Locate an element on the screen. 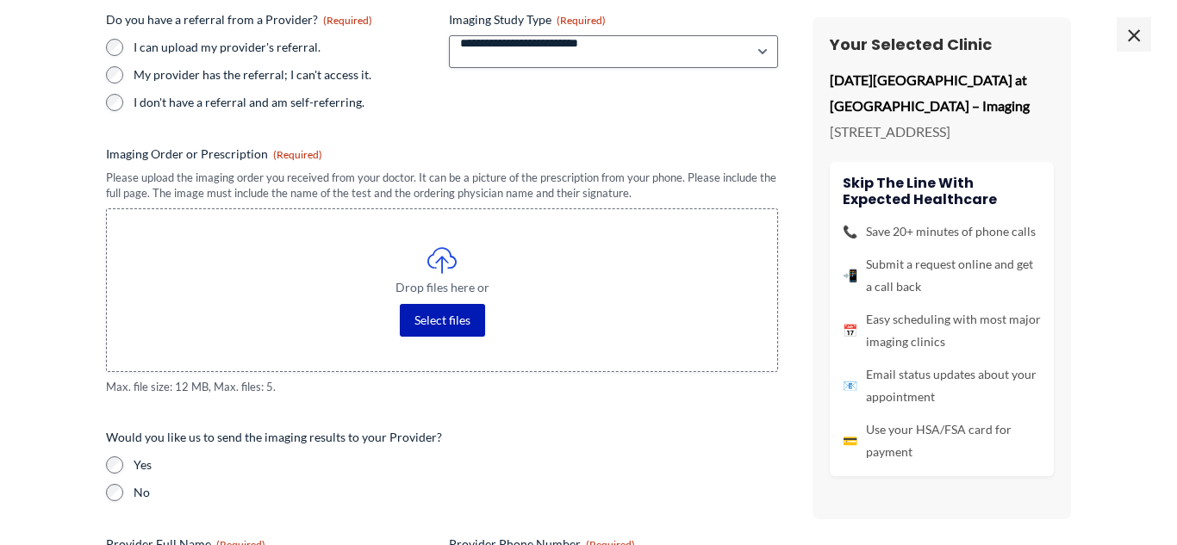 The width and height of the screenshot is (1177, 545). label: Imaging Study Type is located at coordinates (613, 20).